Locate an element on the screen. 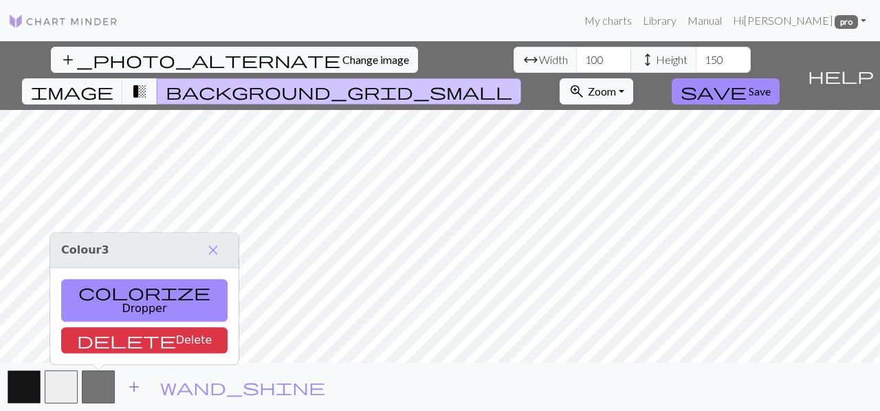 Image resolution: width=880 pixels, height=411 pixels. img: Logo is located at coordinates (63, 21).